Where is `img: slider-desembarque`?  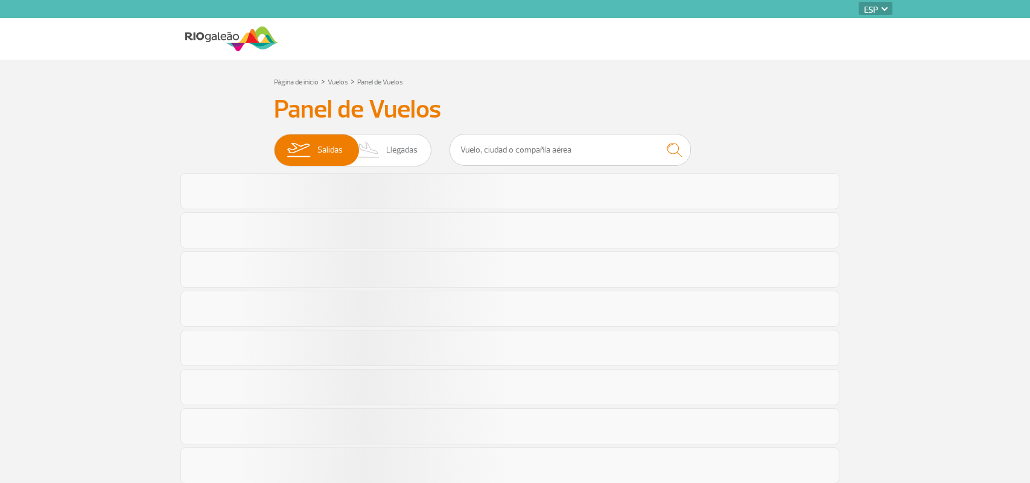 img: slider-desembarque is located at coordinates (369, 150).